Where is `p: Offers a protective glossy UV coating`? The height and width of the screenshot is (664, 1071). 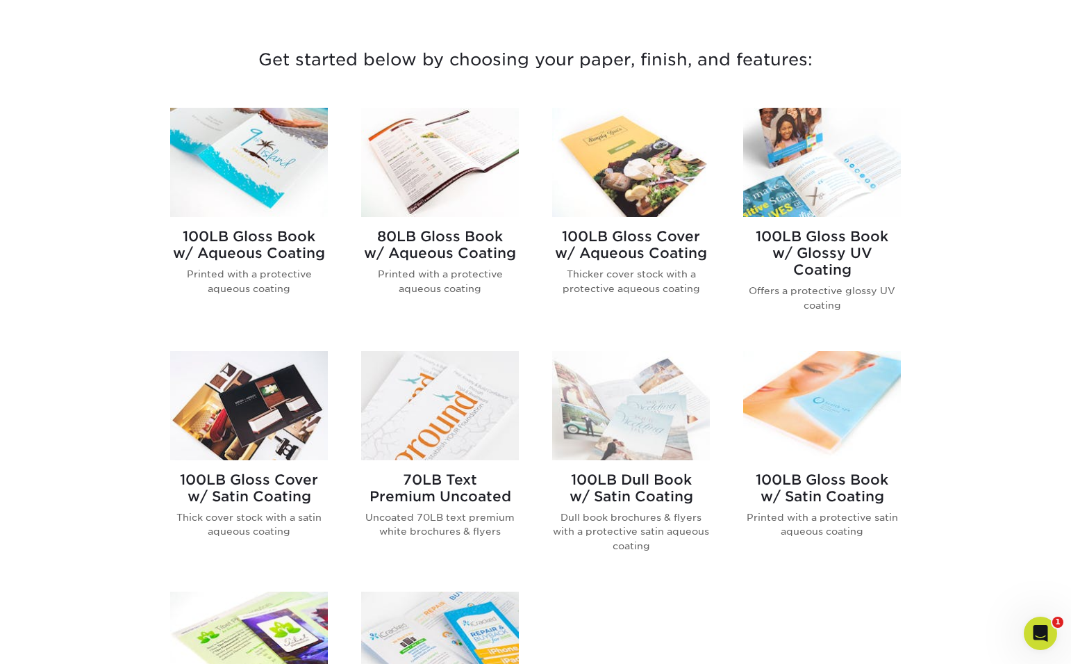
p: Offers a protective glossy UV coating is located at coordinates (822, 297).